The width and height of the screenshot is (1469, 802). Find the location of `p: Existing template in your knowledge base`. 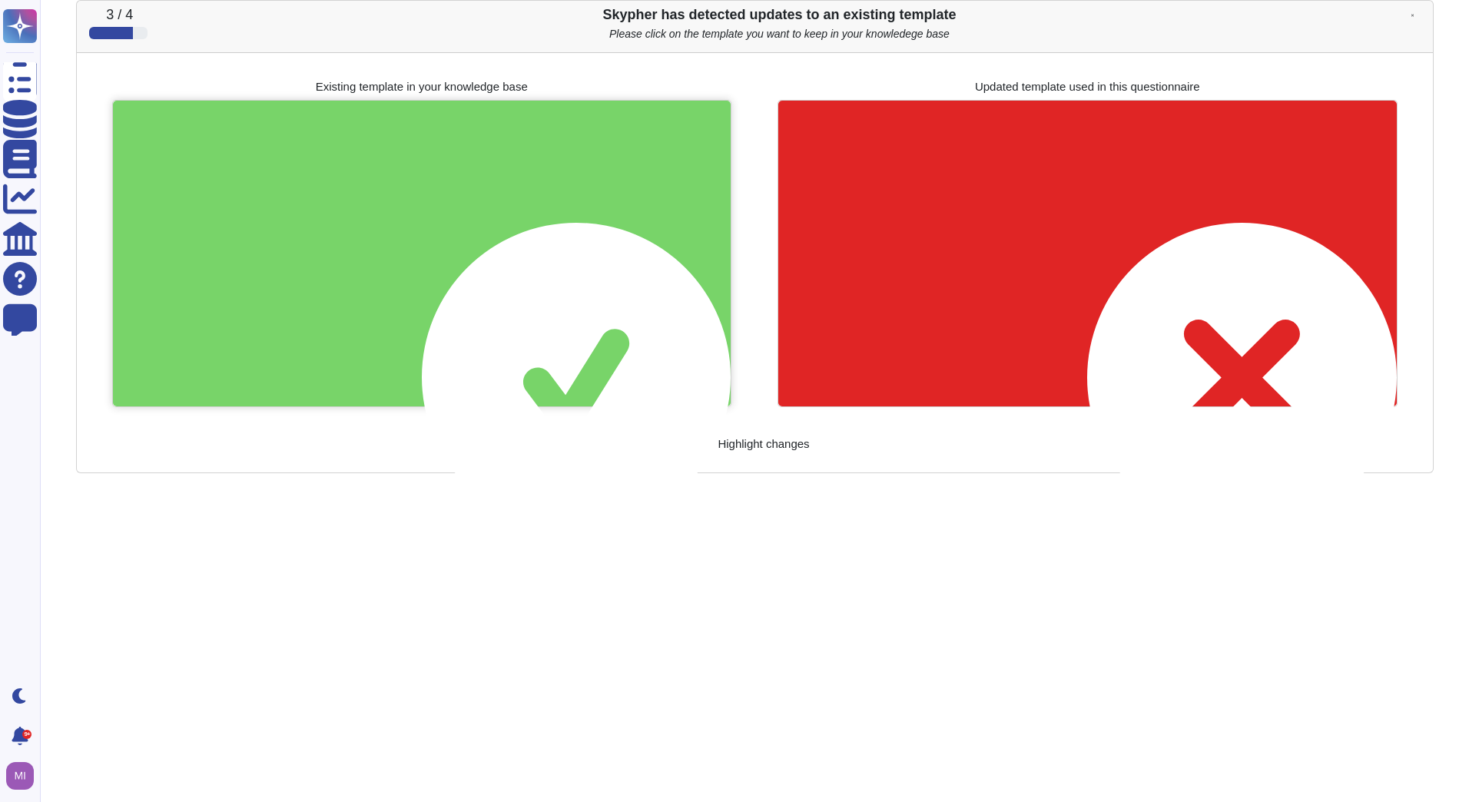

p: Existing template in your knowledge base is located at coordinates (422, 86).